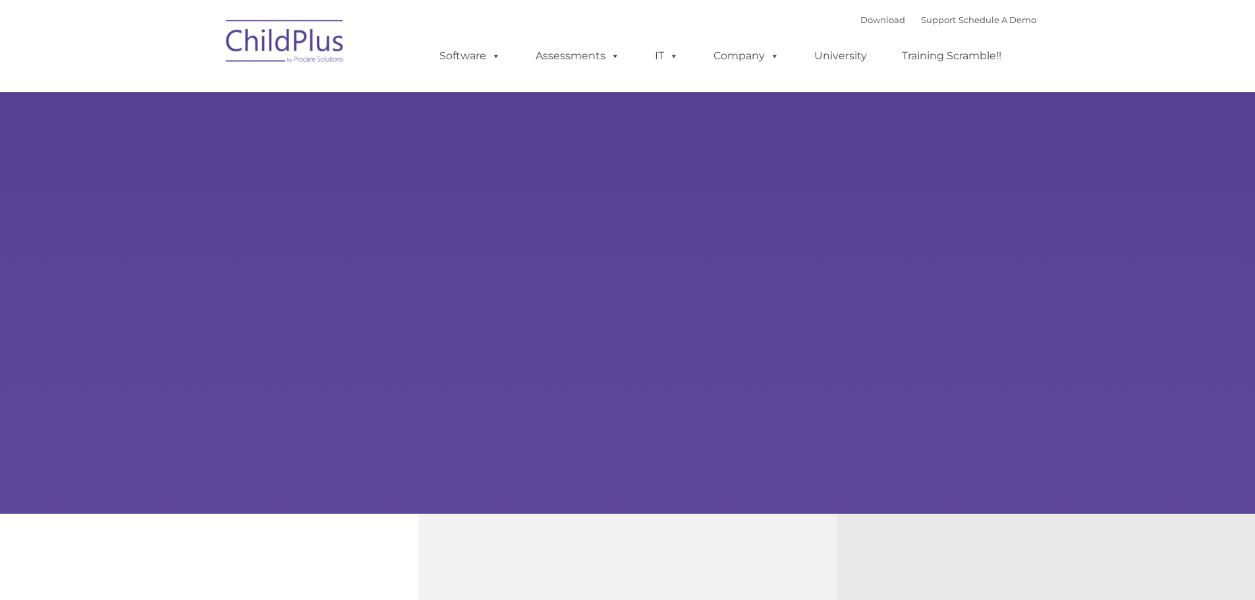 The width and height of the screenshot is (1255, 600). What do you see at coordinates (746, 56) in the screenshot?
I see `a: Company` at bounding box center [746, 56].